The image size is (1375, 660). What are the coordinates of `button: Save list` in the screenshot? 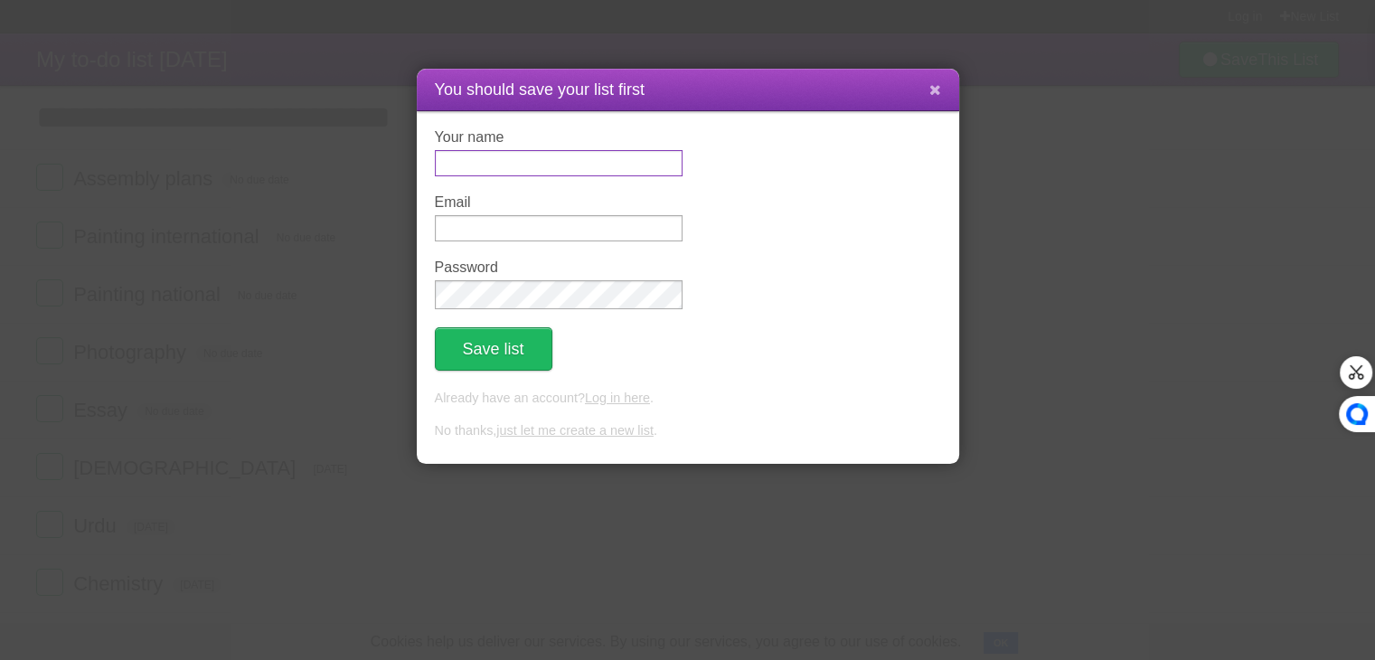 It's located at (494, 349).